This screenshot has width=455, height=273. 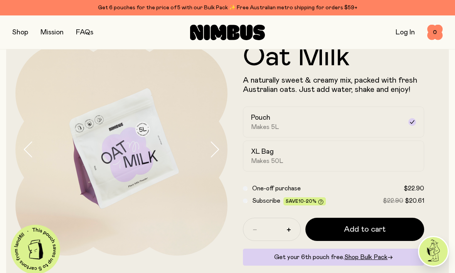 I want to click on span: Save, so click(x=305, y=201).